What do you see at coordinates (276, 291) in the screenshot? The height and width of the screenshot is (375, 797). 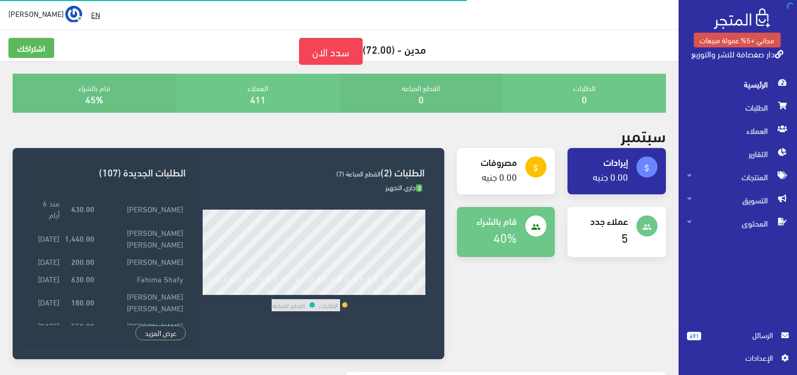 I see `div: 10` at bounding box center [276, 291].